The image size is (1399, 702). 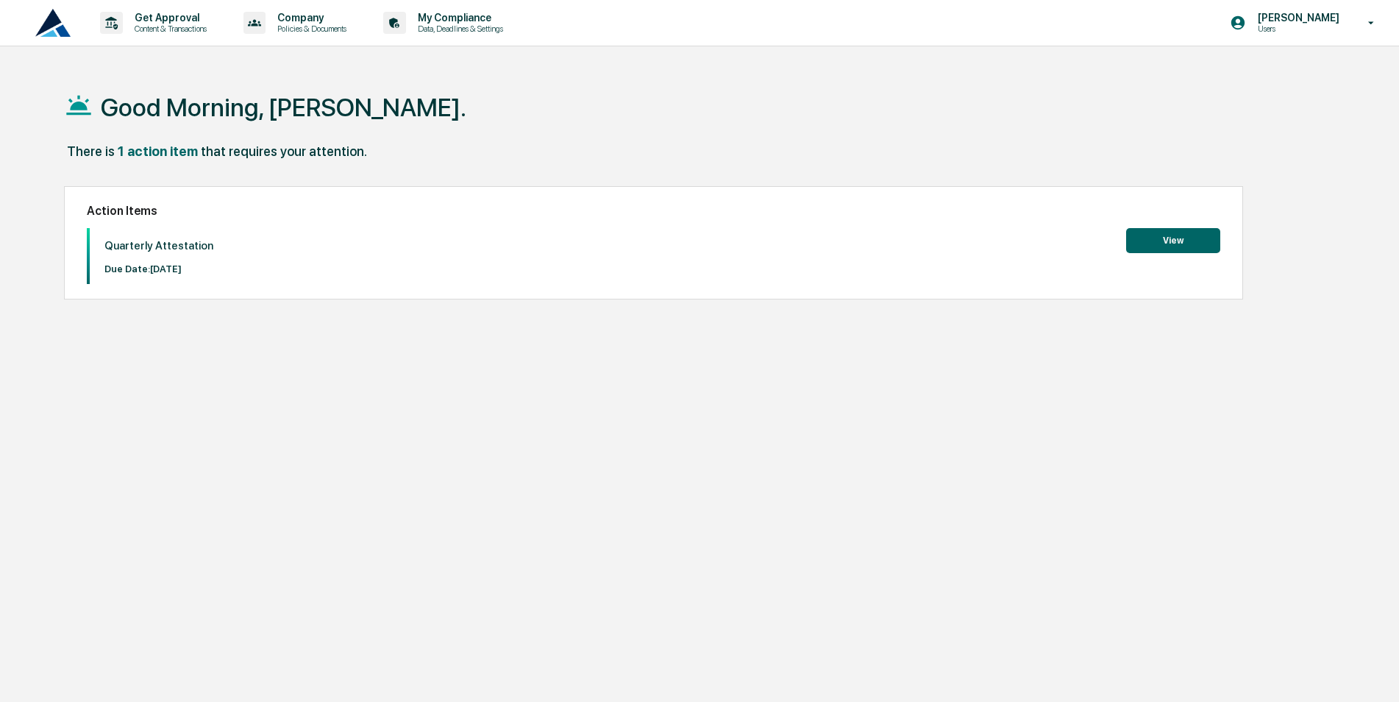 I want to click on p: Get Approval, so click(x=168, y=18).